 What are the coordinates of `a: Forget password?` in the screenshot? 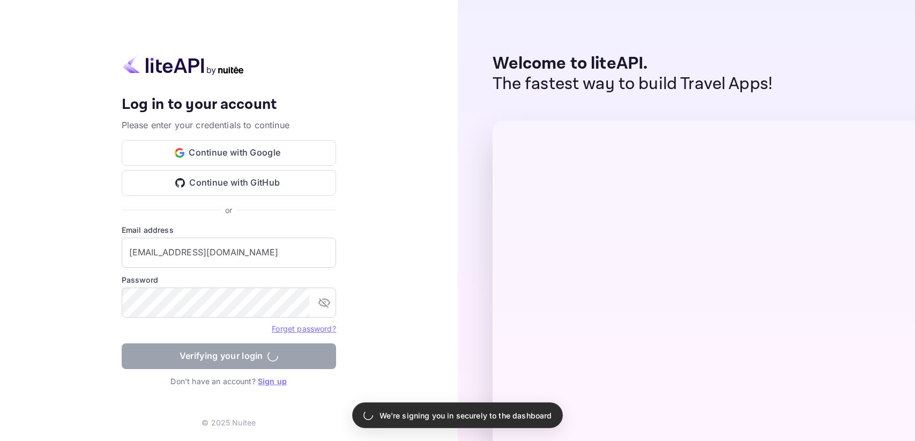 It's located at (304, 328).